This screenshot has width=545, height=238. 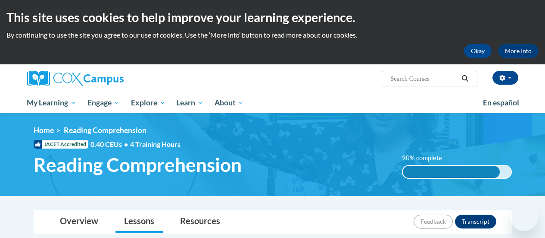 I want to click on img: Cox Campus, so click(x=75, y=78).